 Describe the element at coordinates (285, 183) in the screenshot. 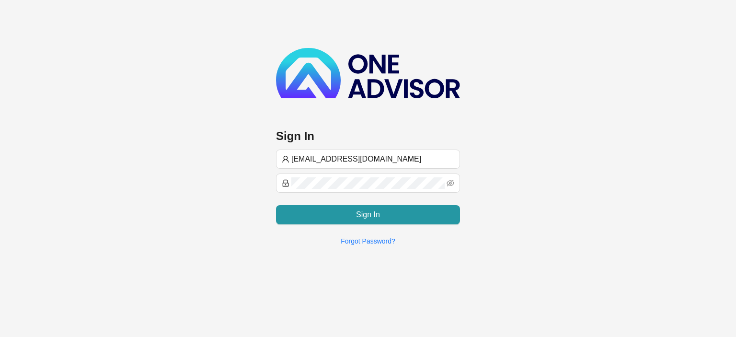

I see `span: lock` at that location.